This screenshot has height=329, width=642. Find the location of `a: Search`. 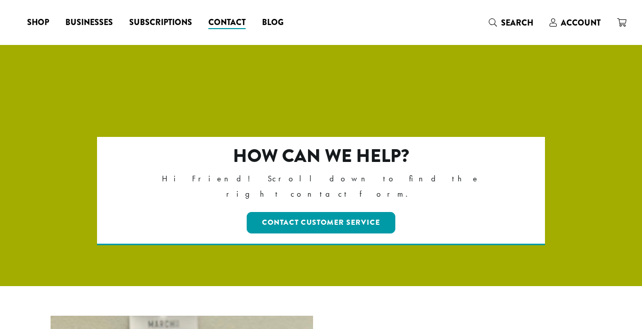

a: Search is located at coordinates (511, 22).